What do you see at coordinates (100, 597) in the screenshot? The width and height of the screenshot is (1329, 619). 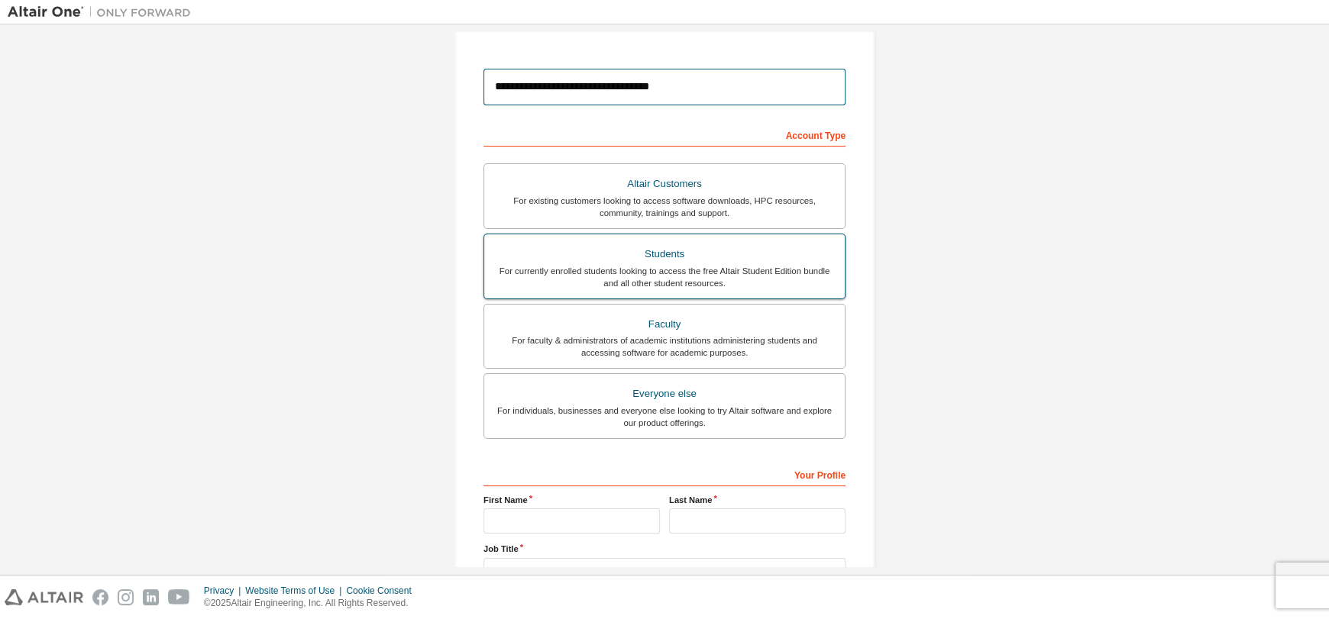 I see `img: facebook.svg` at bounding box center [100, 597].